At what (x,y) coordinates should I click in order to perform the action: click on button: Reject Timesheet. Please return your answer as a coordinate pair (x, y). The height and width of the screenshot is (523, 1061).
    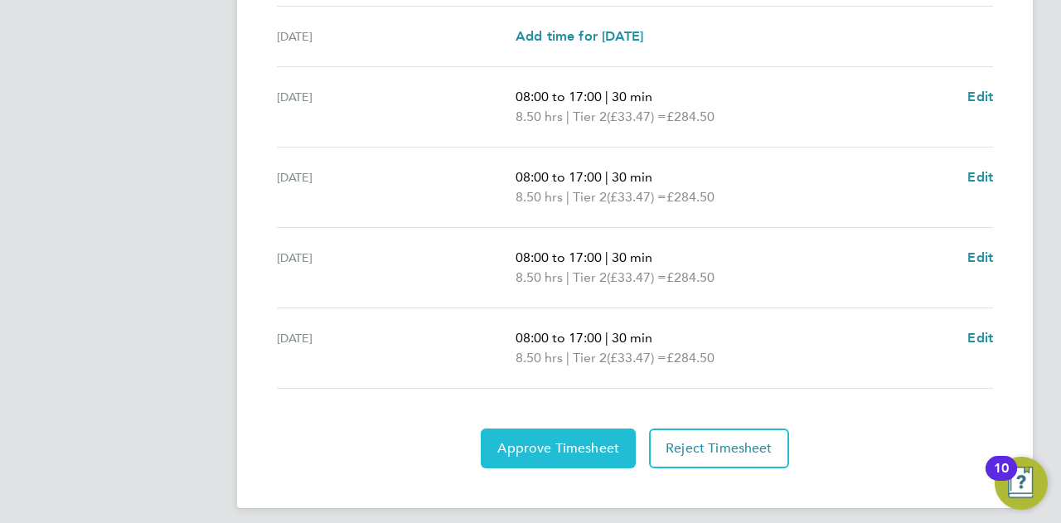
    Looking at the image, I should click on (719, 449).